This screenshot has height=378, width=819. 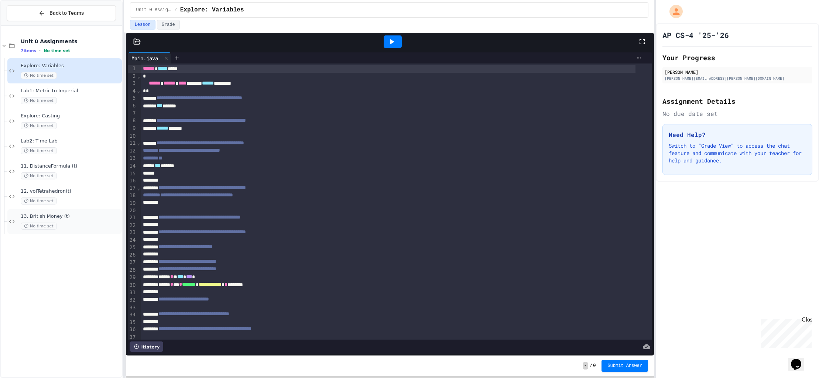 What do you see at coordinates (738, 58) in the screenshot?
I see `h2: Your Progress` at bounding box center [738, 58].